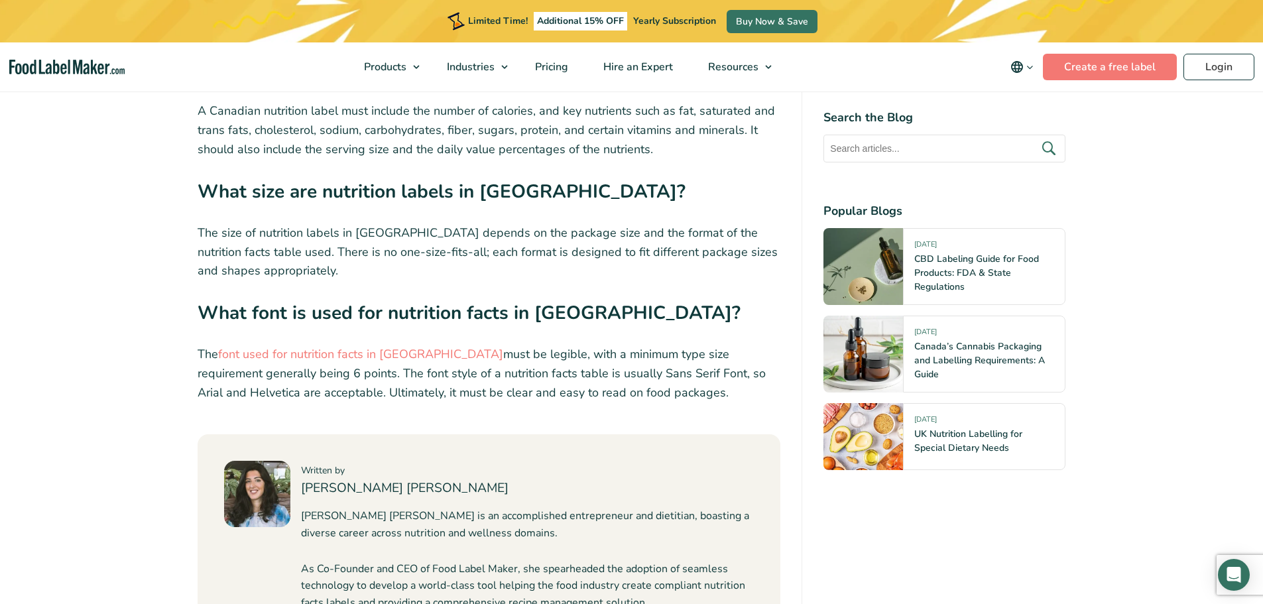 This screenshot has width=1263, height=604. I want to click on span: Limited Time!, so click(498, 21).